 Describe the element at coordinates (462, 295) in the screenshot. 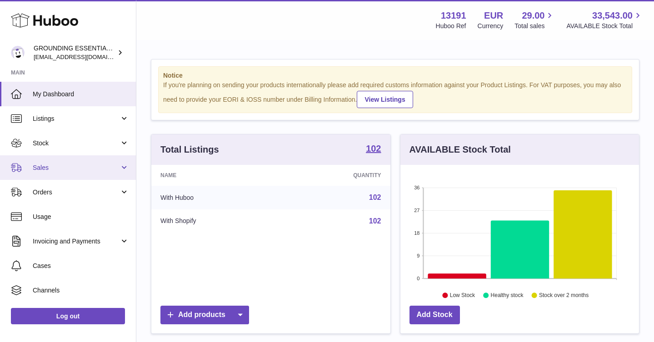

I see `text: Low Stock` at that location.